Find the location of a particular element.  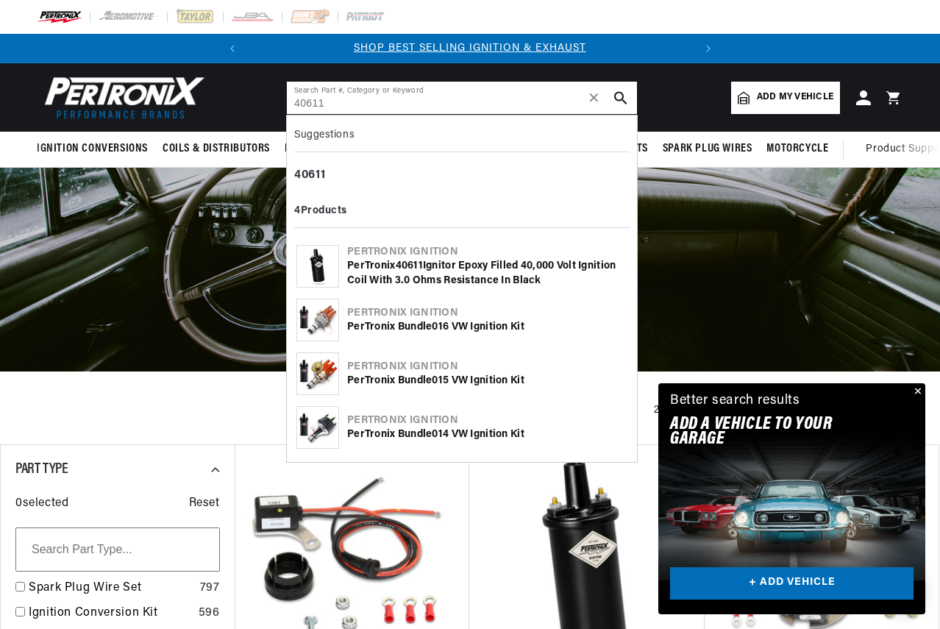

img: PerTronix 40611 Ignitor Epoxy Filled 40,000 Volt Ignition Coil with 3.0 Ohms Resistance in Black is located at coordinates (318, 266).